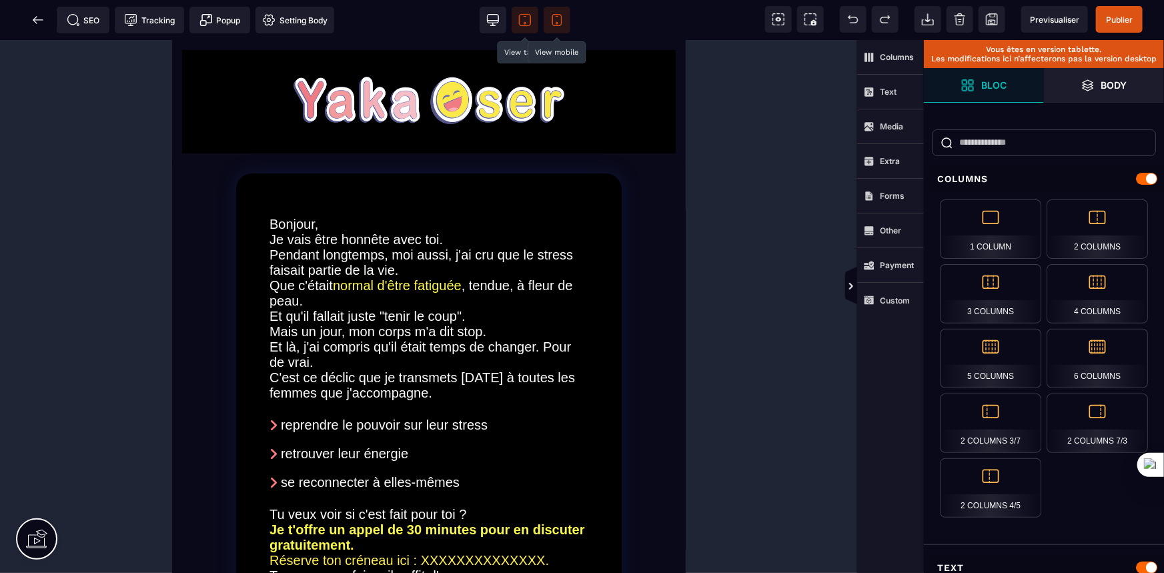 This screenshot has height=573, width=1164. I want to click on span: View components, so click(778, 19).